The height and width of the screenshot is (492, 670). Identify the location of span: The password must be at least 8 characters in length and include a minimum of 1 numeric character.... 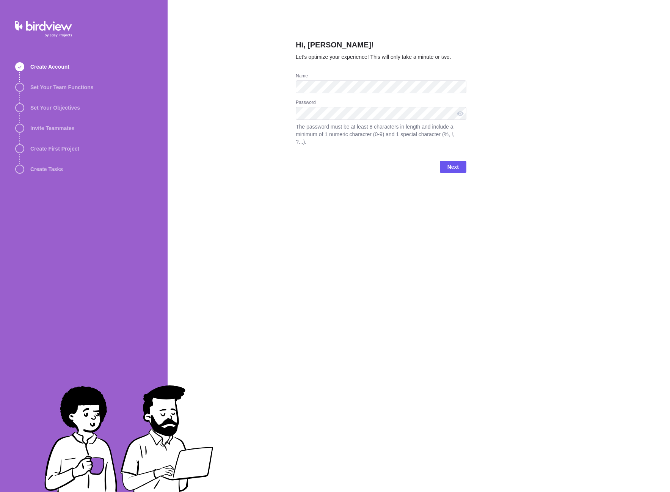
(381, 134).